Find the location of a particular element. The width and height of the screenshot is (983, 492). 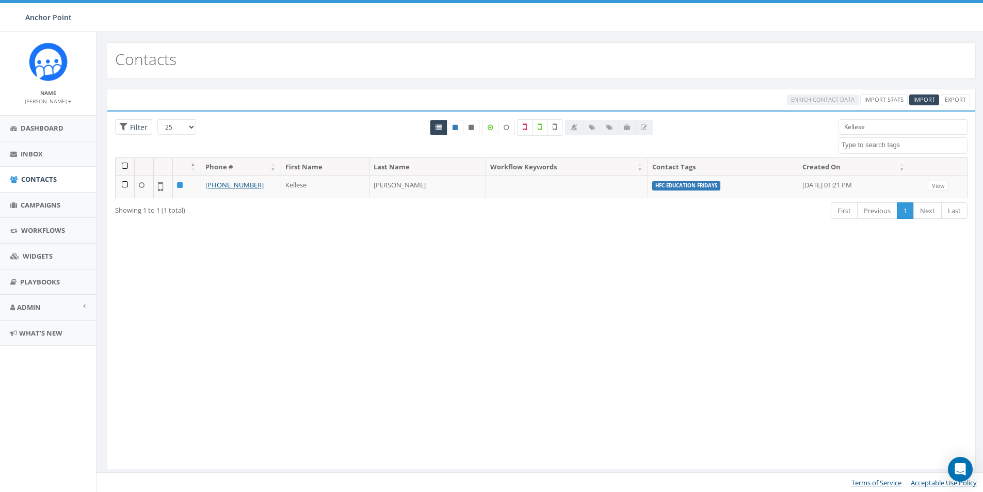

a: Import Stats is located at coordinates (884, 100).